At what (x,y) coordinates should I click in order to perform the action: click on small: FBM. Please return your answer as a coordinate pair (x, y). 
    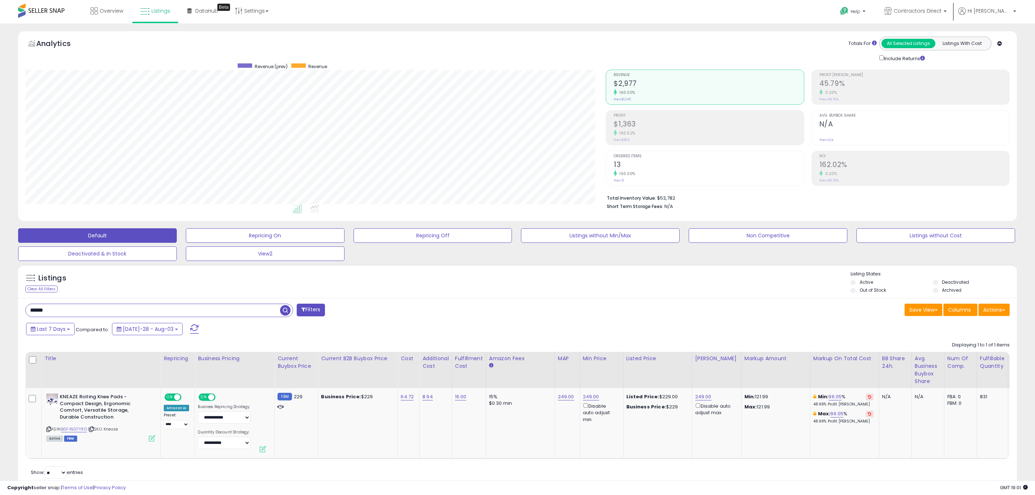
    Looking at the image, I should click on (285, 397).